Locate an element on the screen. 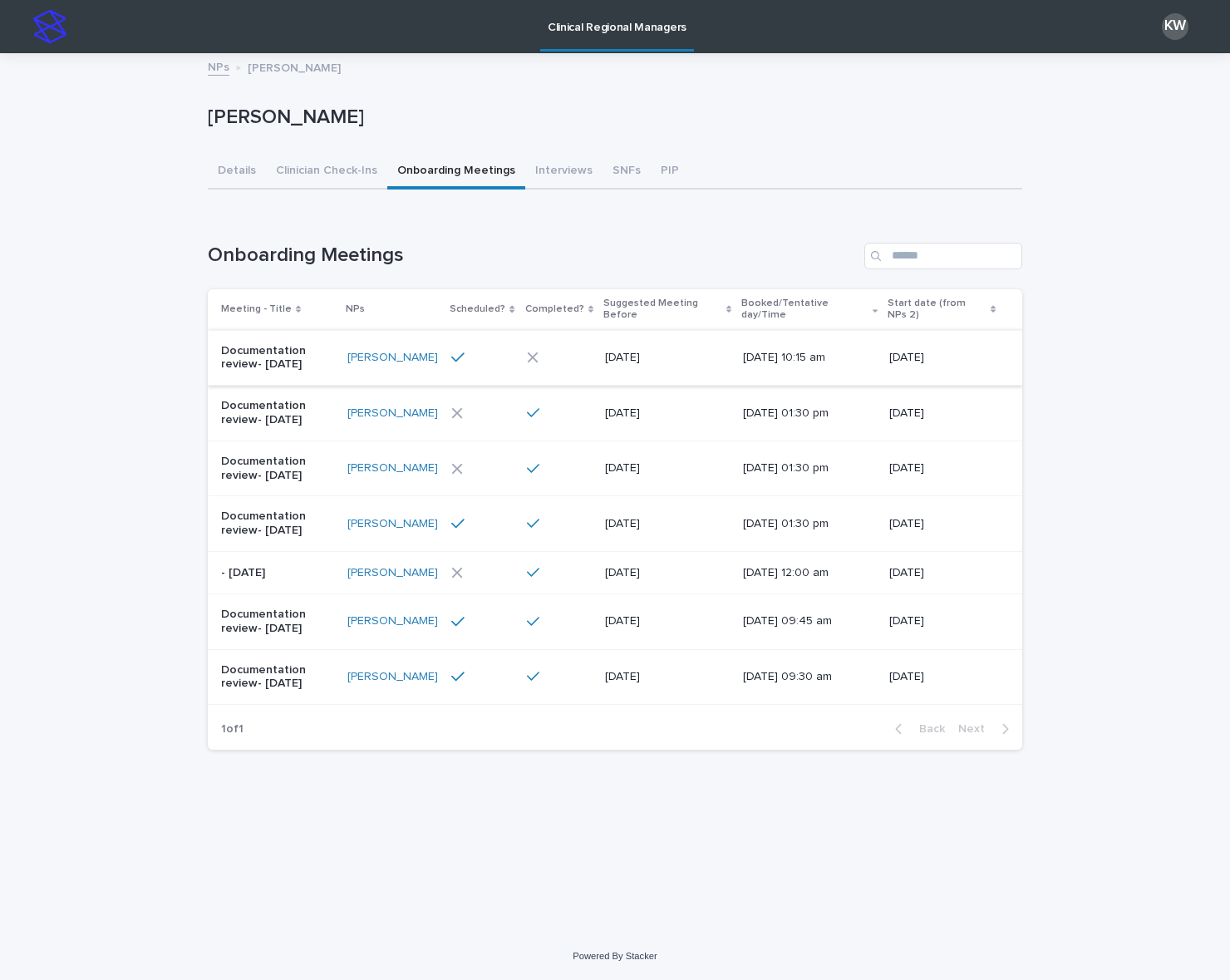 This screenshot has width=1230, height=980. button: Back is located at coordinates (917, 729).